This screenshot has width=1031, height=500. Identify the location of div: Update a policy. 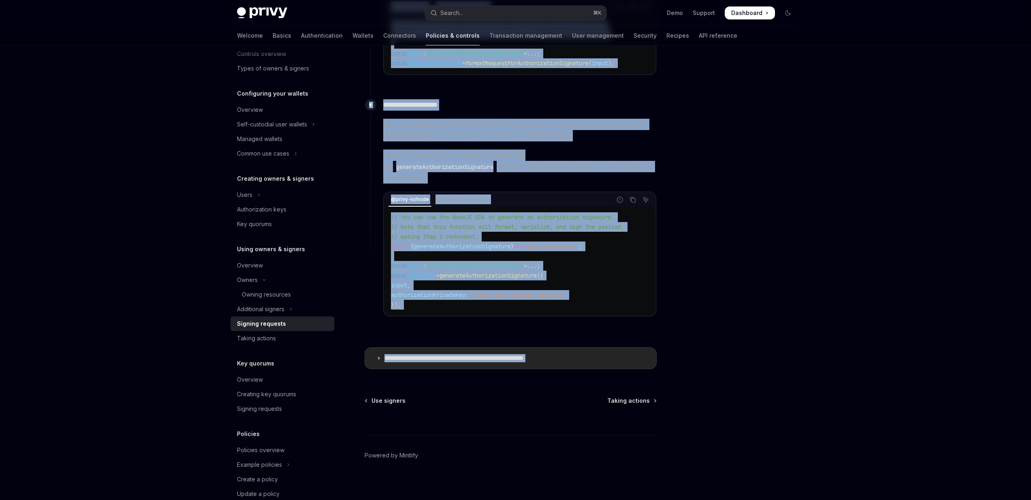
(258, 494).